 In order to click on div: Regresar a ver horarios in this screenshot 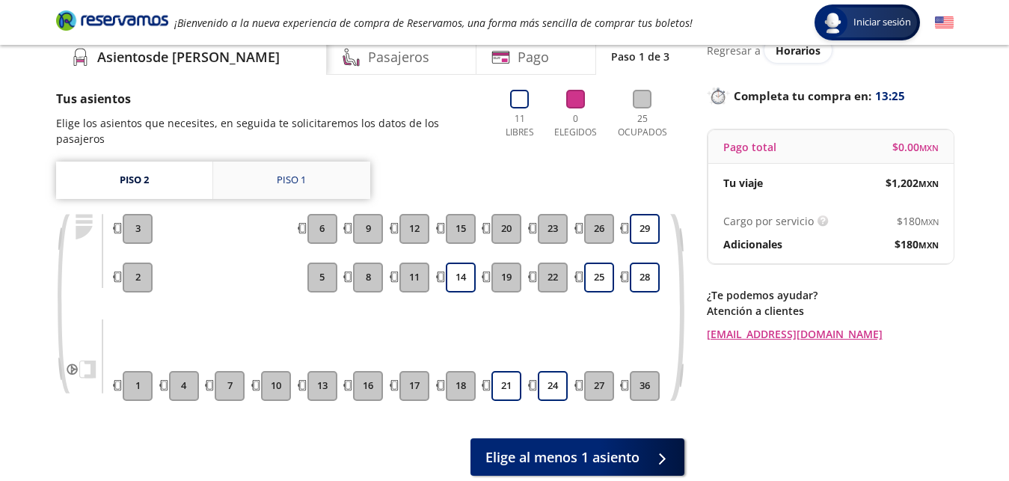, I will do `click(830, 50)`.